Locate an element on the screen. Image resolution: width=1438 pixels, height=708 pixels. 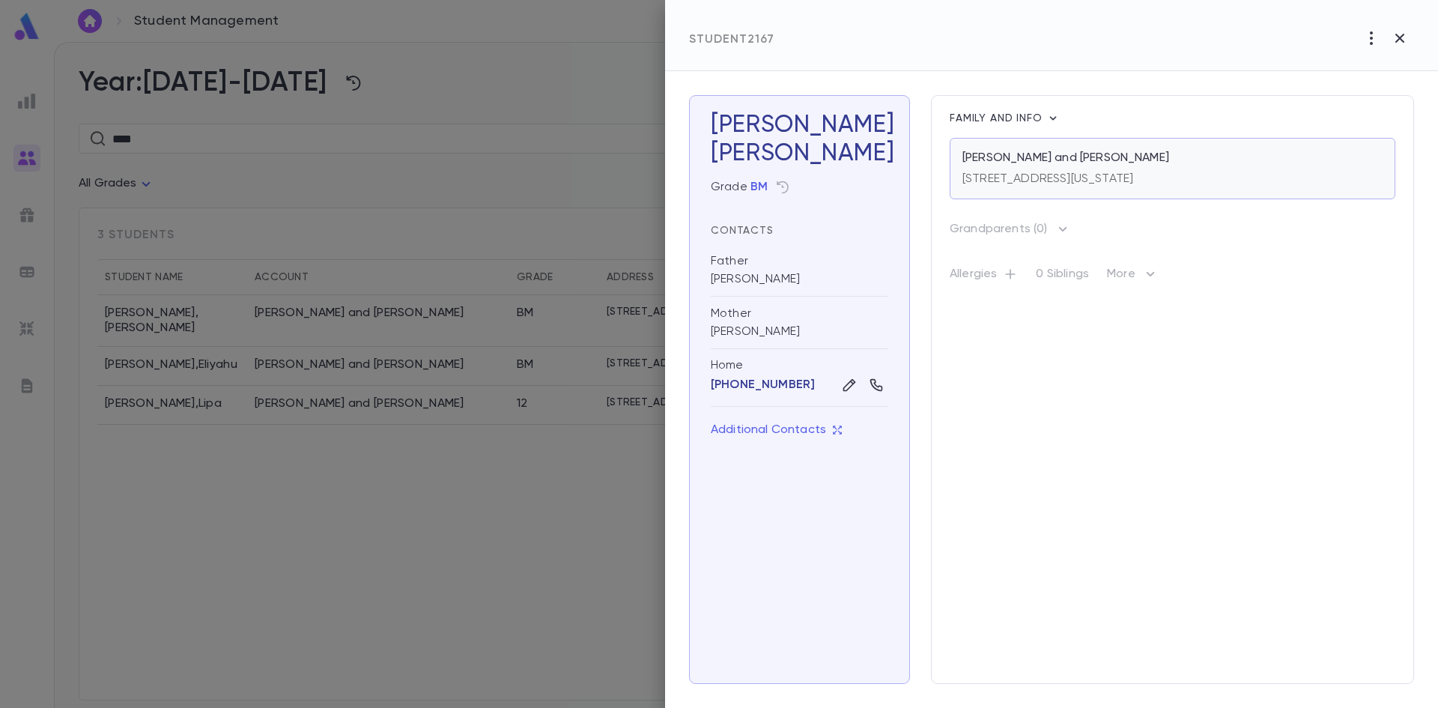
button: Additional Contacts is located at coordinates (777, 430).